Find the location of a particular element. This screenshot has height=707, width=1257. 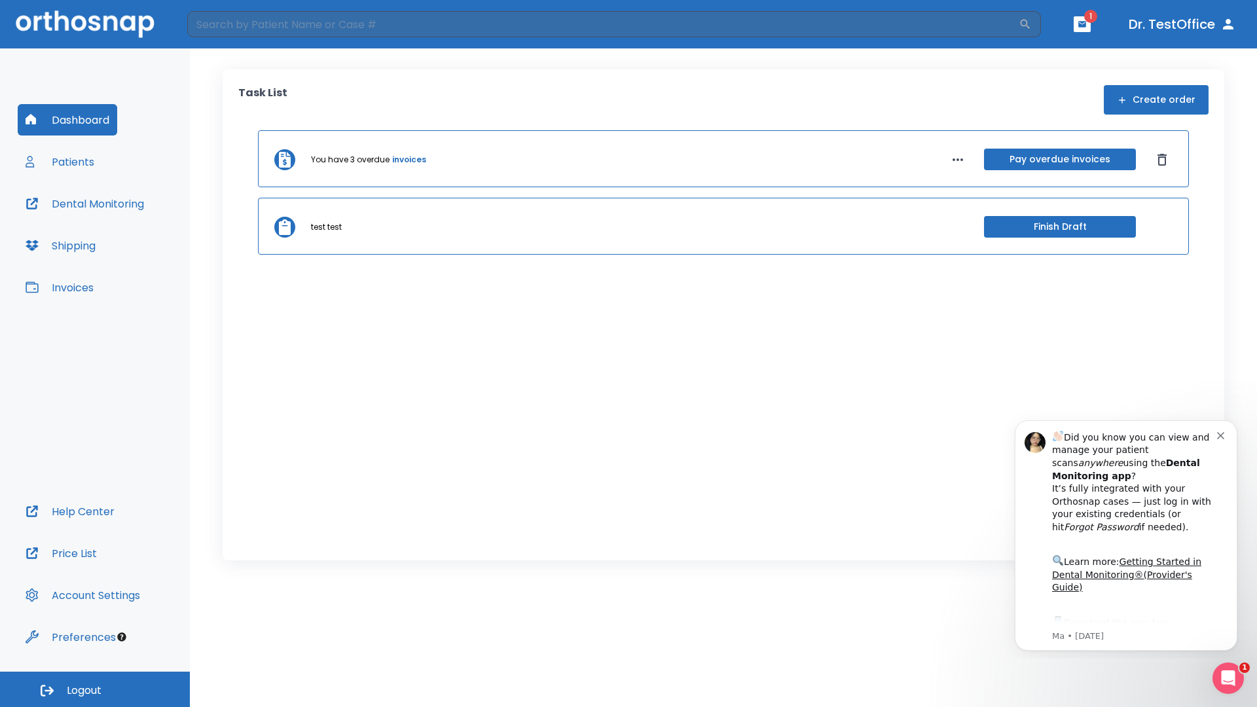

img: Profile image for Ma is located at coordinates (40, 34).